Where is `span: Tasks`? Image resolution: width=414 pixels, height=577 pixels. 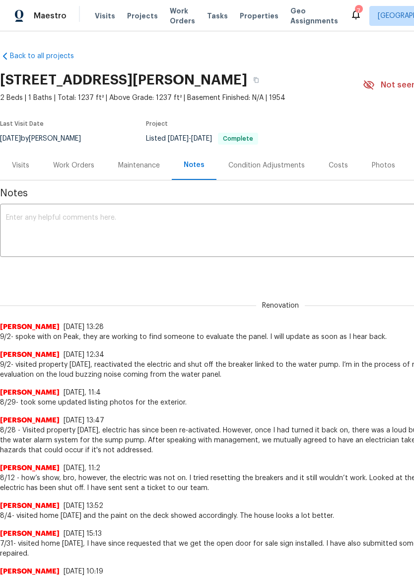
span: Tasks is located at coordinates (218, 16).